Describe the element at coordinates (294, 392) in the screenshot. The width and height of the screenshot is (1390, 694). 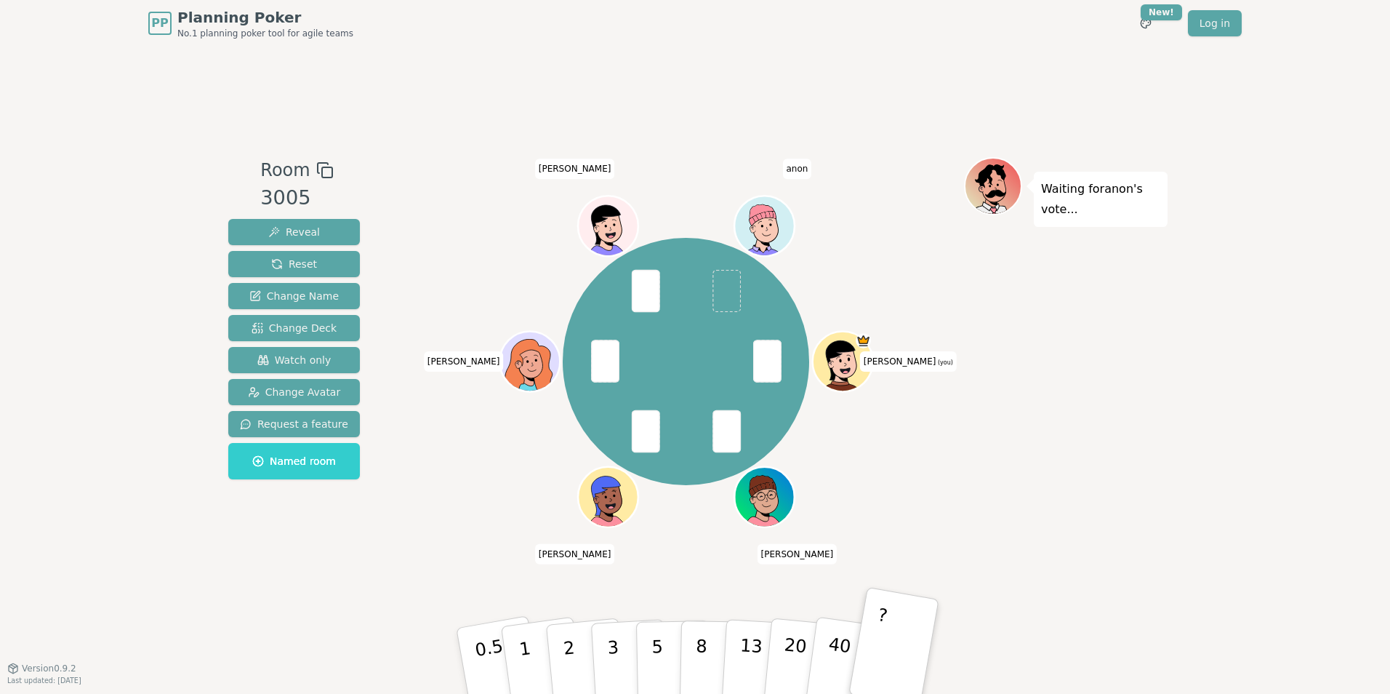
I see `span: Change Avatar` at that location.